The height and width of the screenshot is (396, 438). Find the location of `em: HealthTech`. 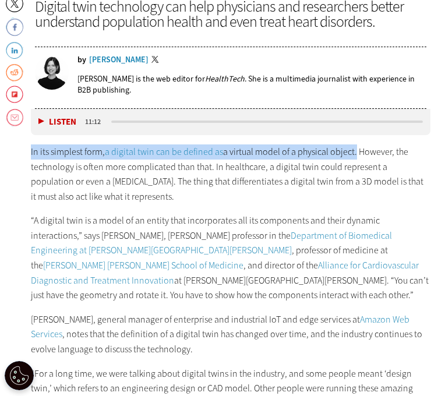

em: HealthTech is located at coordinates (225, 79).